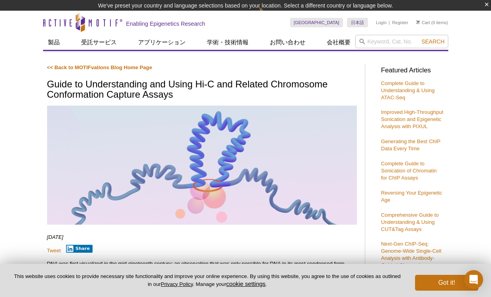 This screenshot has width=491, height=297. What do you see at coordinates (246, 284) in the screenshot?
I see `button: cookie settings` at bounding box center [246, 284].